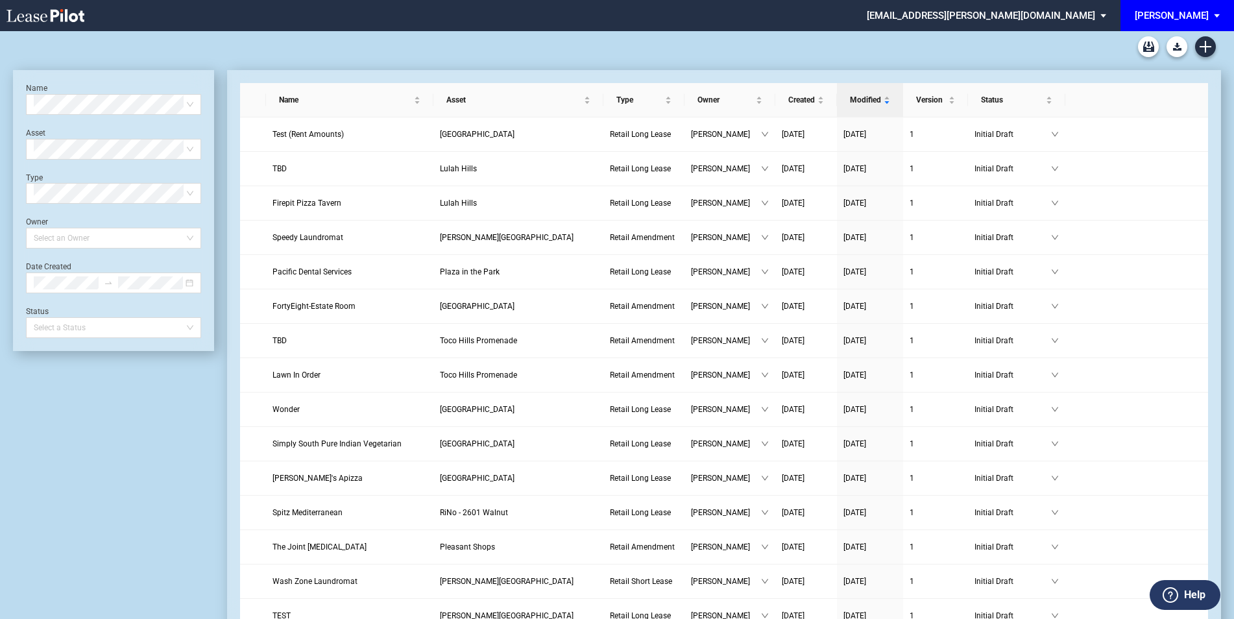  I want to click on span: Status, so click(1012, 100).